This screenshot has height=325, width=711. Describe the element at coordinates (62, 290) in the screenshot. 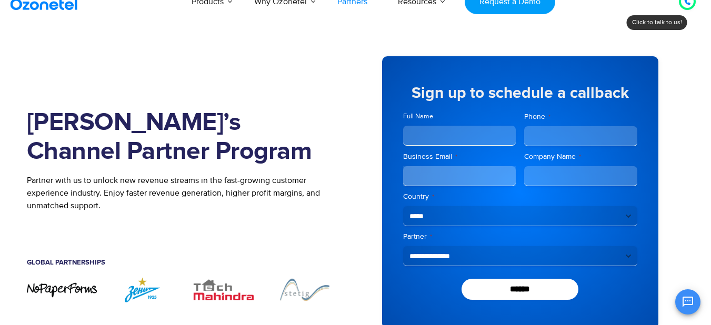

I see `img: nopaperforms` at that location.